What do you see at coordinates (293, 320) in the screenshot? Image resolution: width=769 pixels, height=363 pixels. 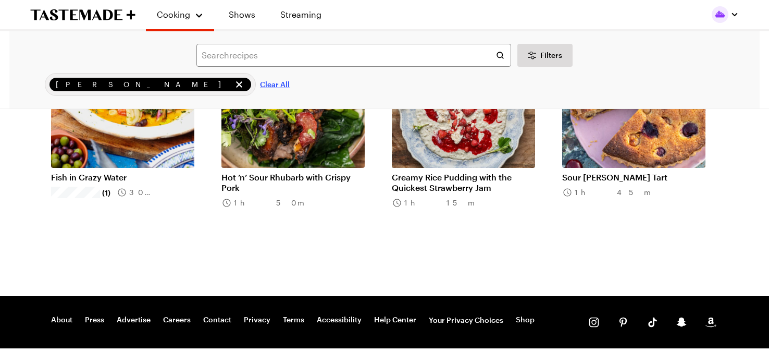 I see `a: Terms` at bounding box center [293, 320].